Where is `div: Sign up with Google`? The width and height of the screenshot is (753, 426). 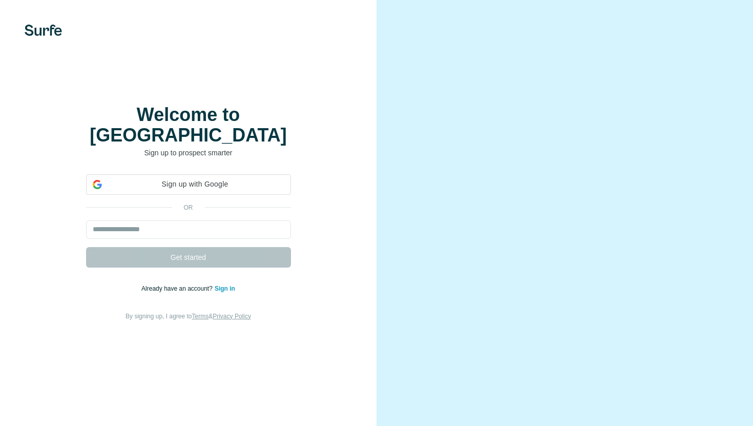 div: Sign up with Google is located at coordinates (189, 184).